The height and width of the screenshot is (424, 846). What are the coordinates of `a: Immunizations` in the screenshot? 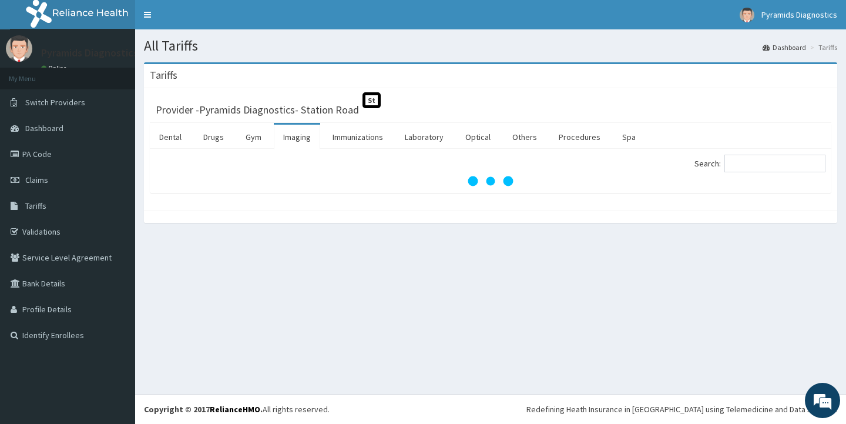 It's located at (358, 137).